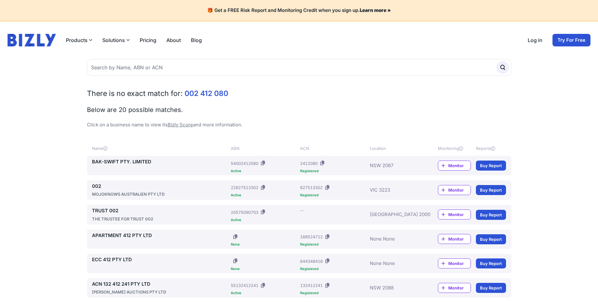 This screenshot has width=598, height=302. Describe the element at coordinates (454, 148) in the screenshot. I see `div: Monitoring` at that location.